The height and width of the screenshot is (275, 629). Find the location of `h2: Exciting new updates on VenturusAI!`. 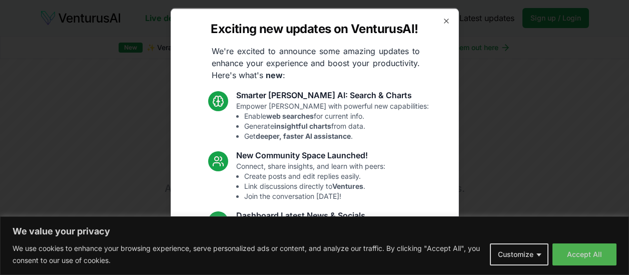

h2: Exciting new updates on VenturusAI! is located at coordinates (314, 29).